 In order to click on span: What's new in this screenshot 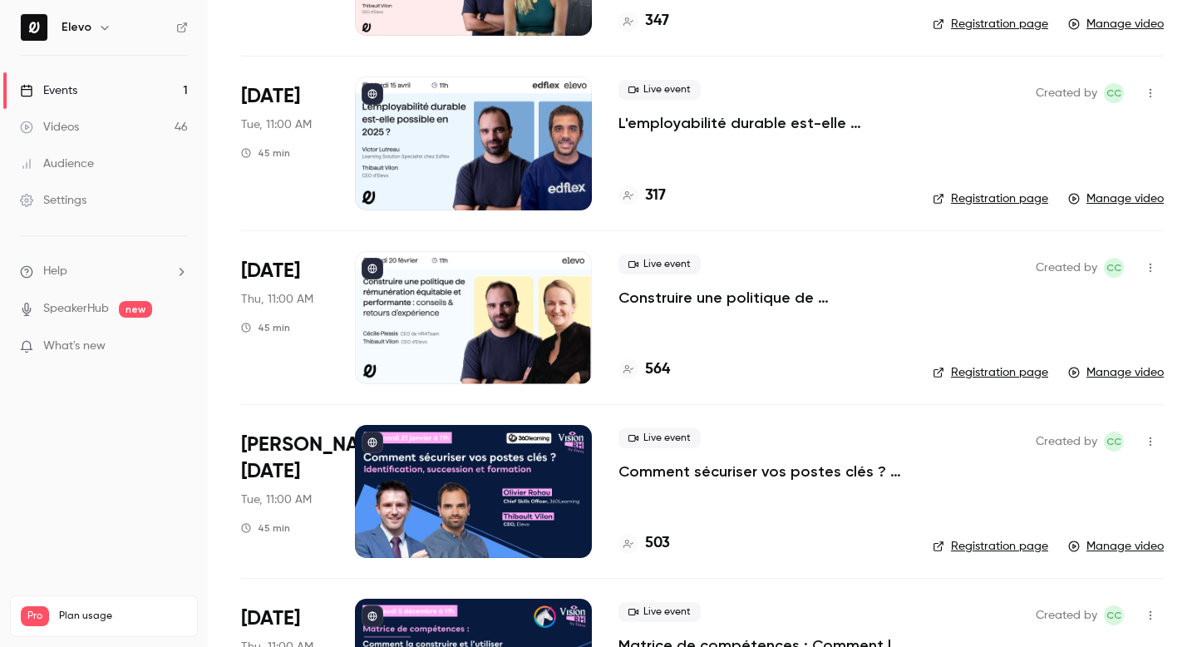, I will do `click(74, 346)`.